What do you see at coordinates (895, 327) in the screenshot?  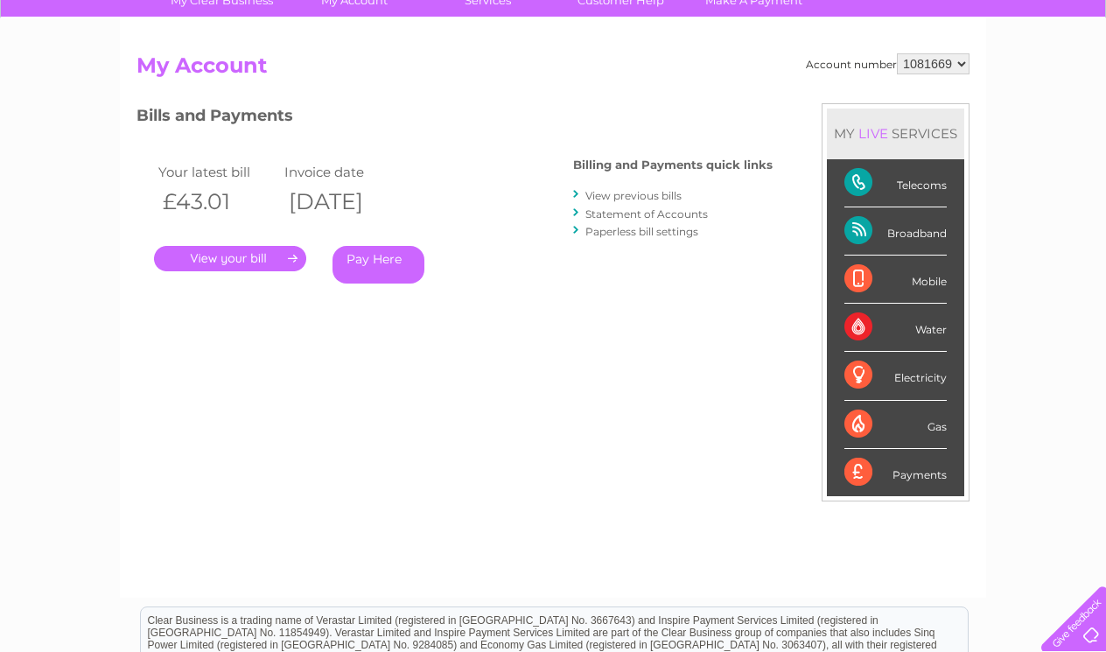 I see `div: Water` at bounding box center [895, 327].